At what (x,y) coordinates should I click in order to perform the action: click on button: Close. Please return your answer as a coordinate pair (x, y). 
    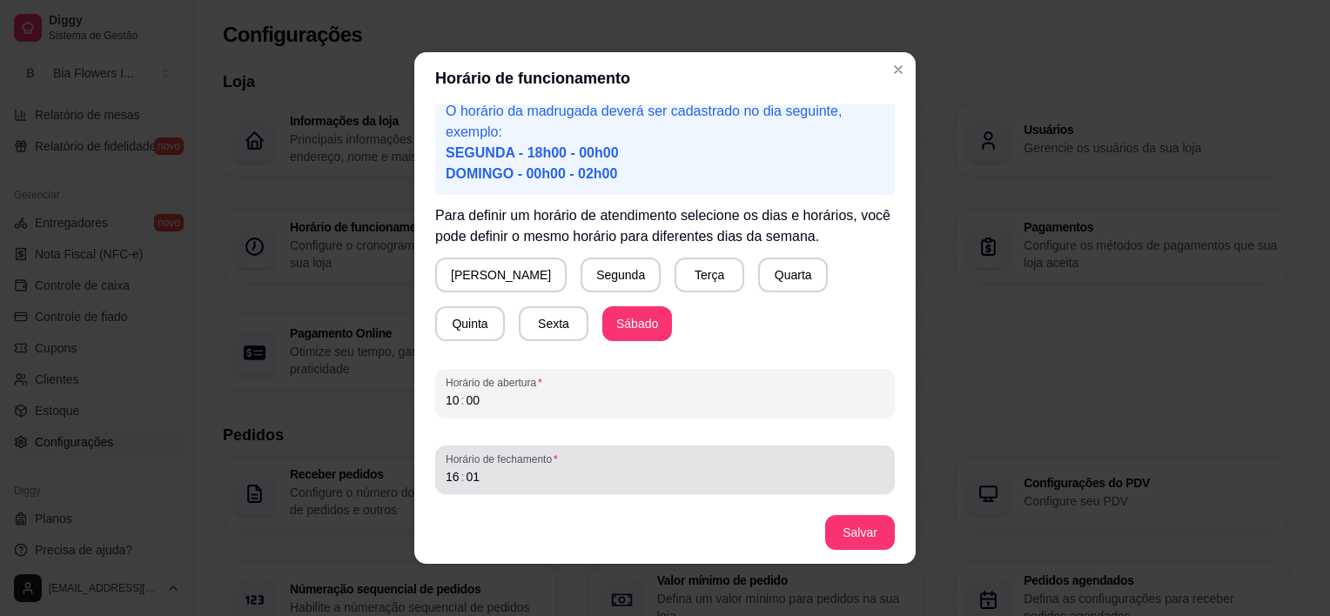
    Looking at the image, I should click on (898, 70).